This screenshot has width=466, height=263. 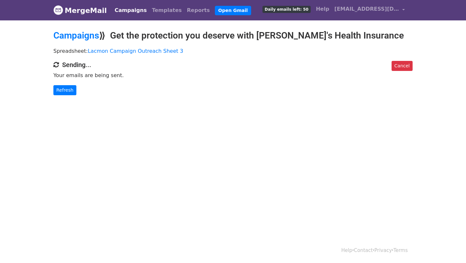 I want to click on a: Cancel, so click(x=402, y=66).